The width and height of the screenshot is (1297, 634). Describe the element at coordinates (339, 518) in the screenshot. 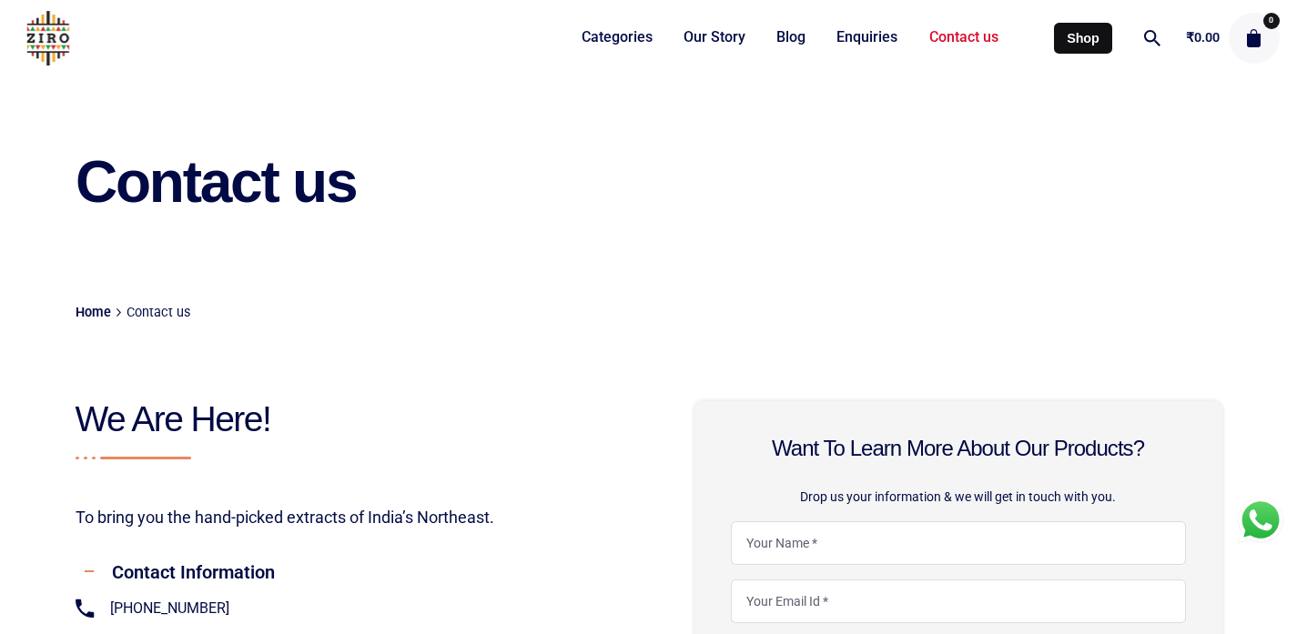

I see `div: To bring you the hand-picked extracts of India’s Northeast.` at that location.